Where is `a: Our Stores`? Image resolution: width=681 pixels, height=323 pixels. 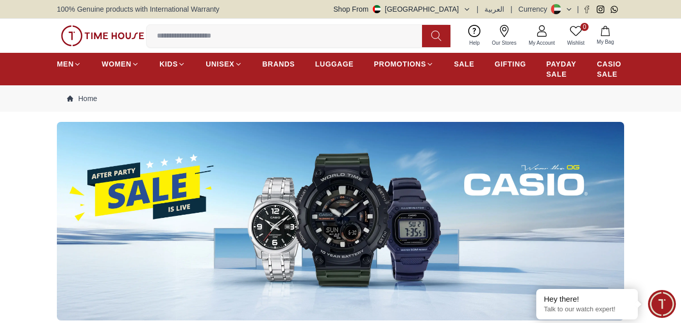 a: Our Stores is located at coordinates (505, 36).